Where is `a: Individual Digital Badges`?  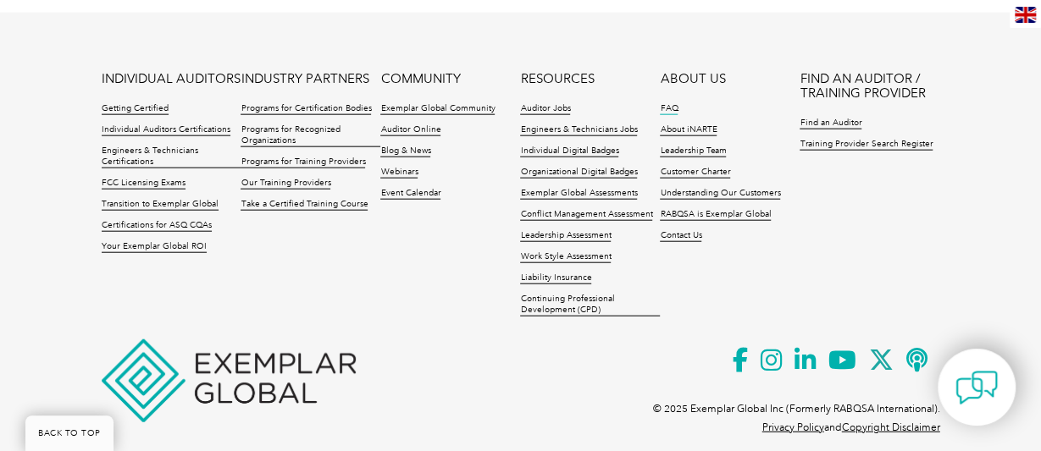 a: Individual Digital Badges is located at coordinates (569, 152).